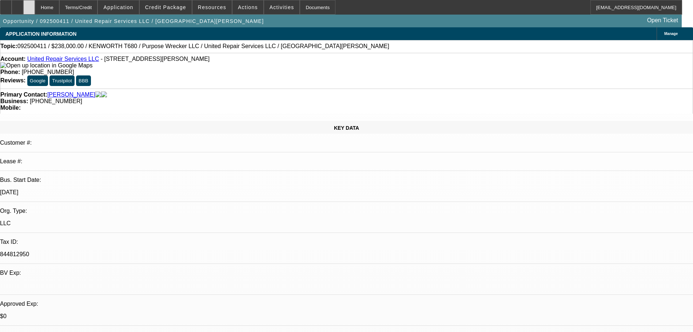 The image size is (693, 332). I want to click on img: linkedin-icon.png, so click(104, 95).